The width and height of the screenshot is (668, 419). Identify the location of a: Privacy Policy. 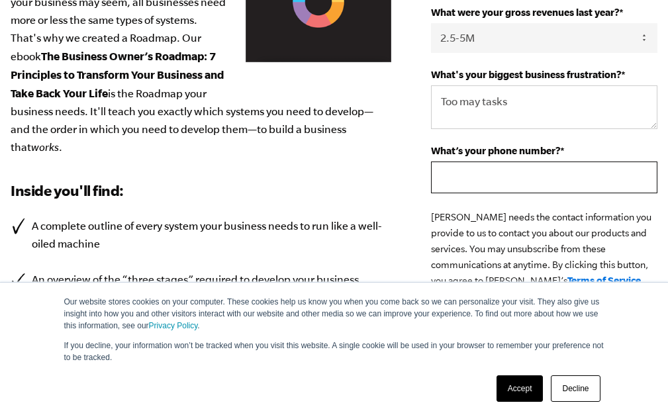
(173, 326).